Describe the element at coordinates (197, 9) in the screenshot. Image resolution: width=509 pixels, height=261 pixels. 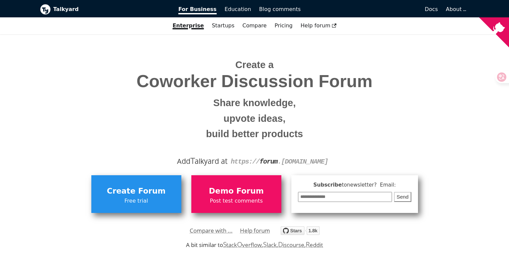
I see `a: For Business` at that location.